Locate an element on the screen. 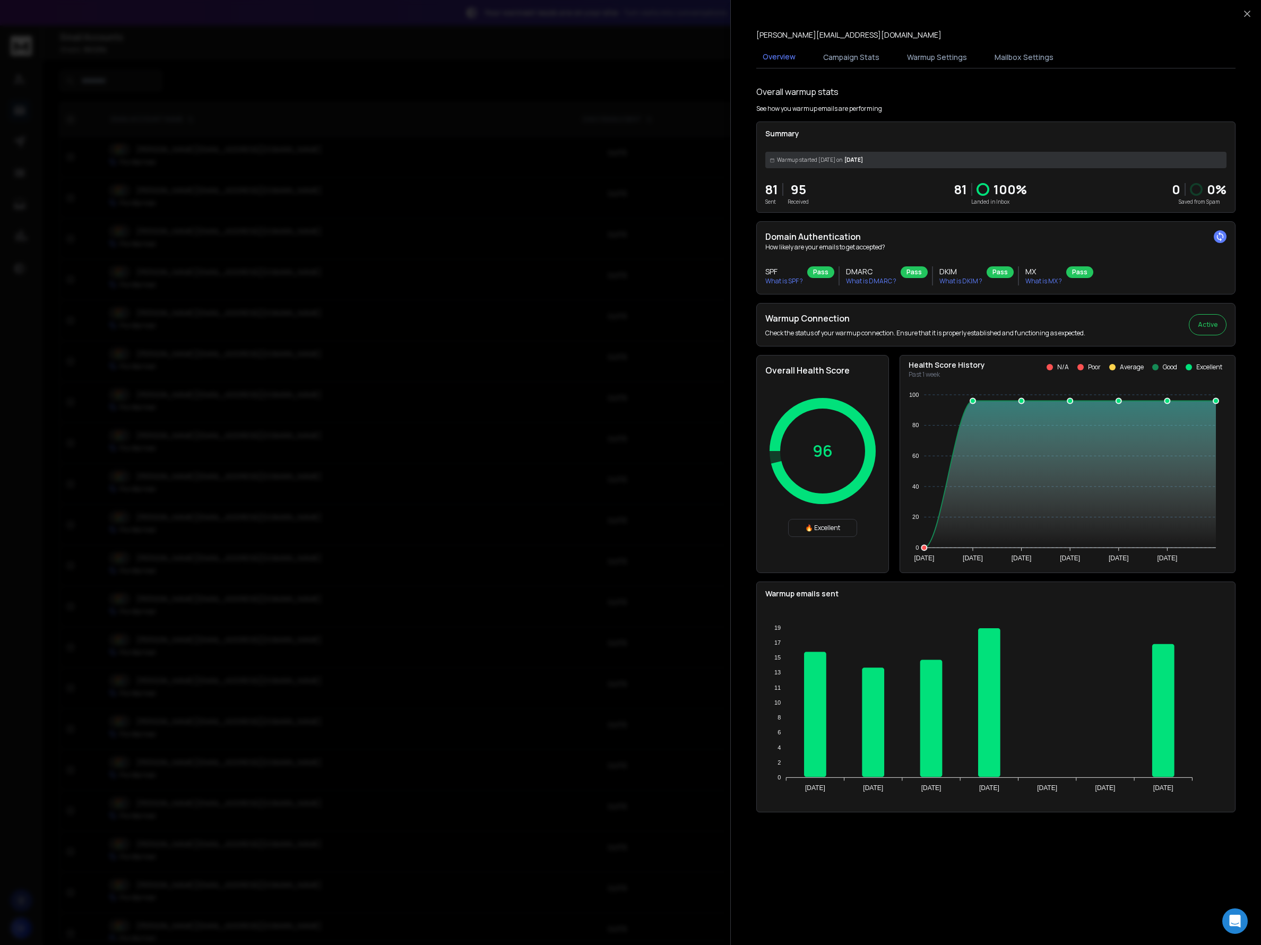  h3: DMARC is located at coordinates (871, 272).